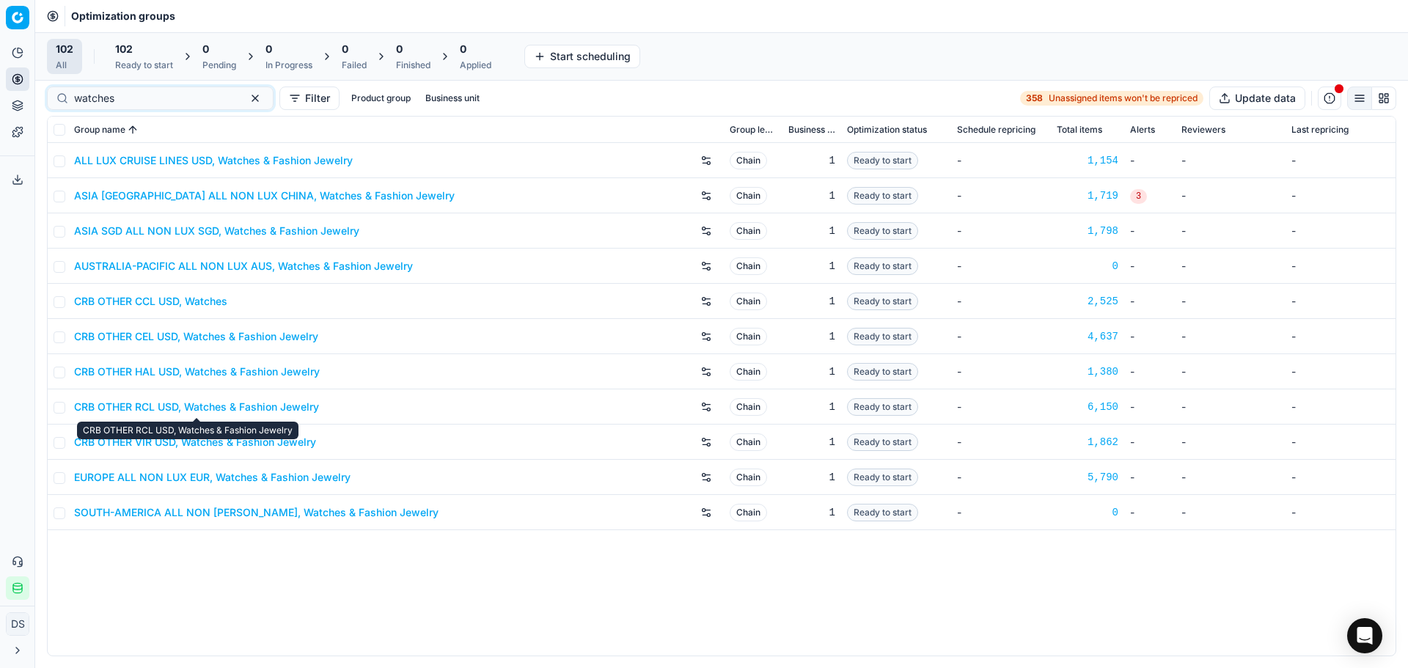 This screenshot has width=1408, height=668. What do you see at coordinates (1088, 196) in the screenshot?
I see `a: 1,719` at bounding box center [1088, 196].